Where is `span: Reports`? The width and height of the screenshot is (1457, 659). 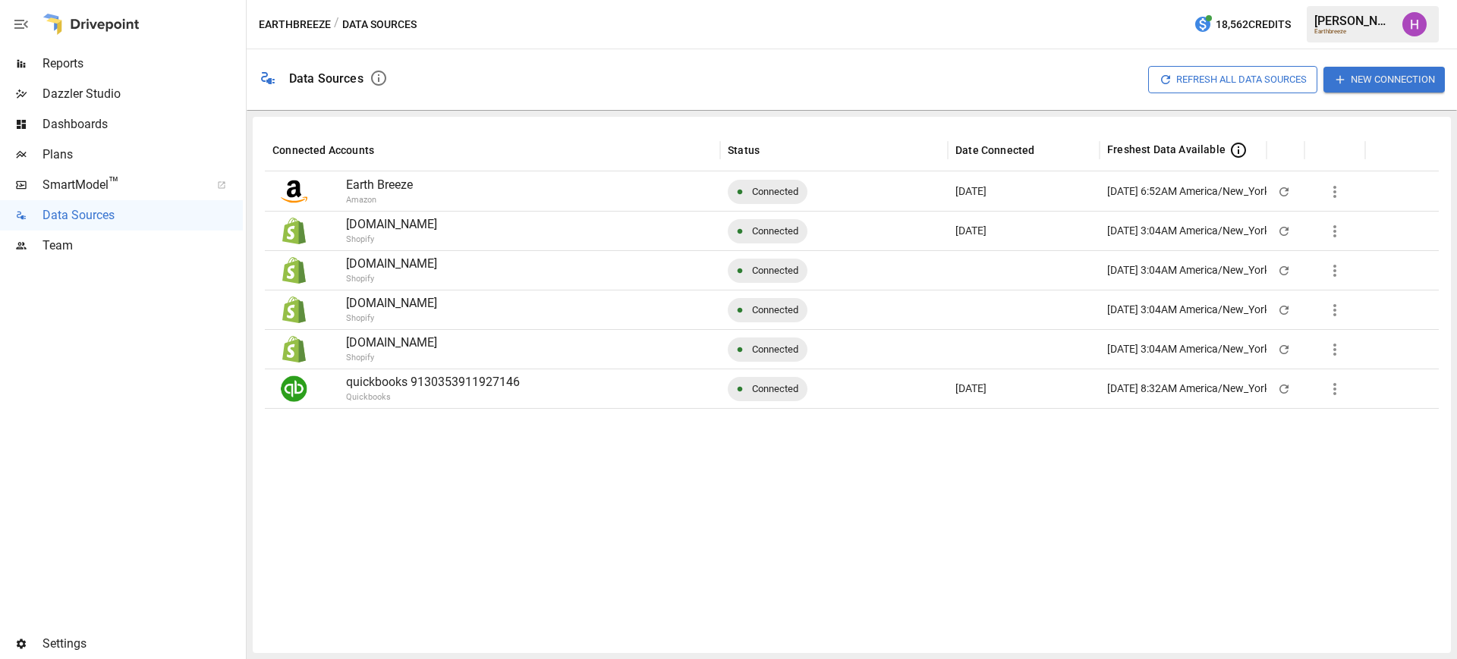 span: Reports is located at coordinates (143, 64).